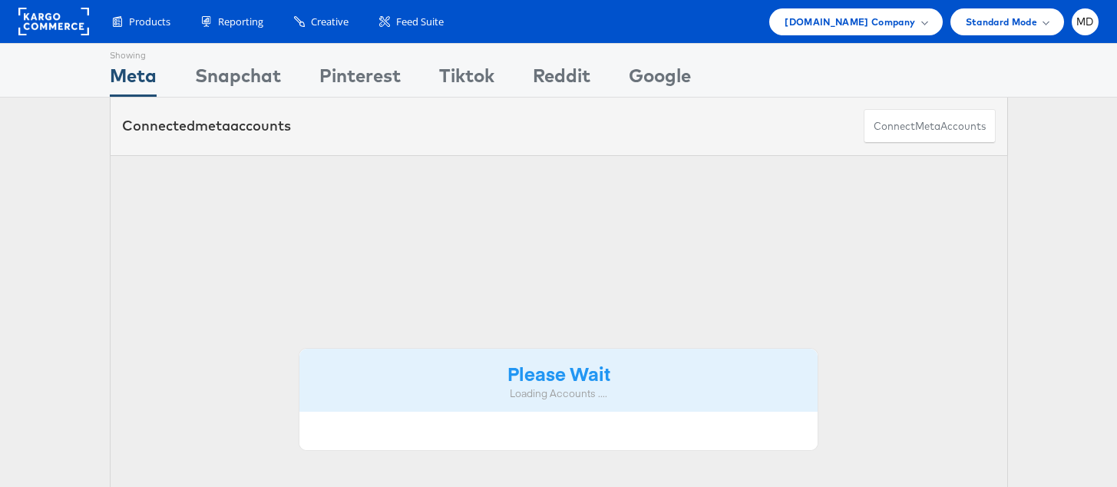 This screenshot has height=487, width=1117. What do you see at coordinates (150, 21) in the screenshot?
I see `span: Products` at bounding box center [150, 21].